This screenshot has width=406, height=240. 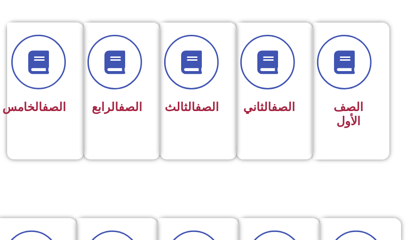 I want to click on span: الثالث, so click(x=192, y=107).